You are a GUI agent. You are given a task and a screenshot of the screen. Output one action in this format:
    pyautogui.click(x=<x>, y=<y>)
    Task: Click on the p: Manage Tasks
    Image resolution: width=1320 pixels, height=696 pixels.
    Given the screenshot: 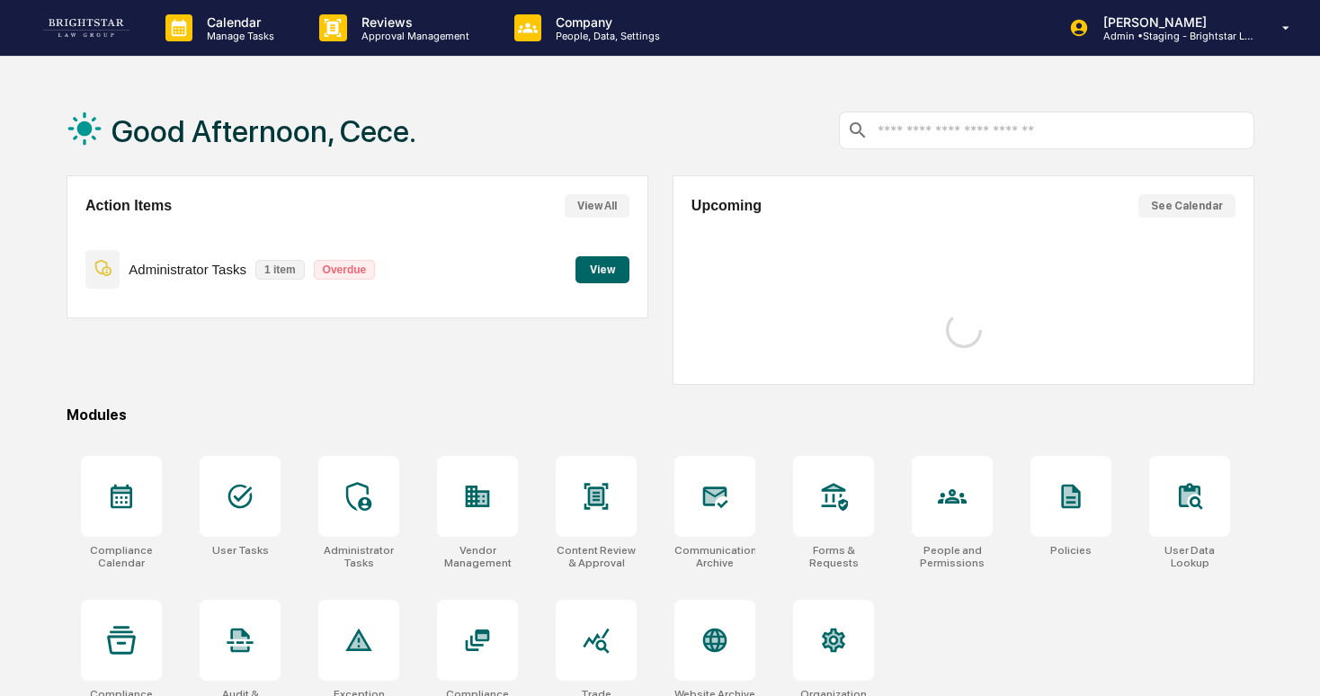 What is the action you would take?
    pyautogui.click(x=237, y=36)
    